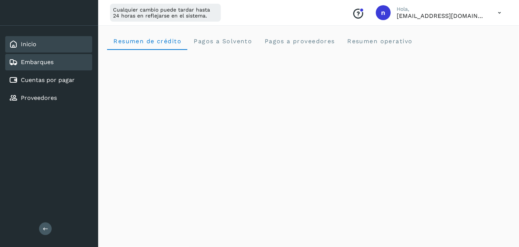 This screenshot has height=247, width=519. I want to click on span: Resumen operativo, so click(380, 41).